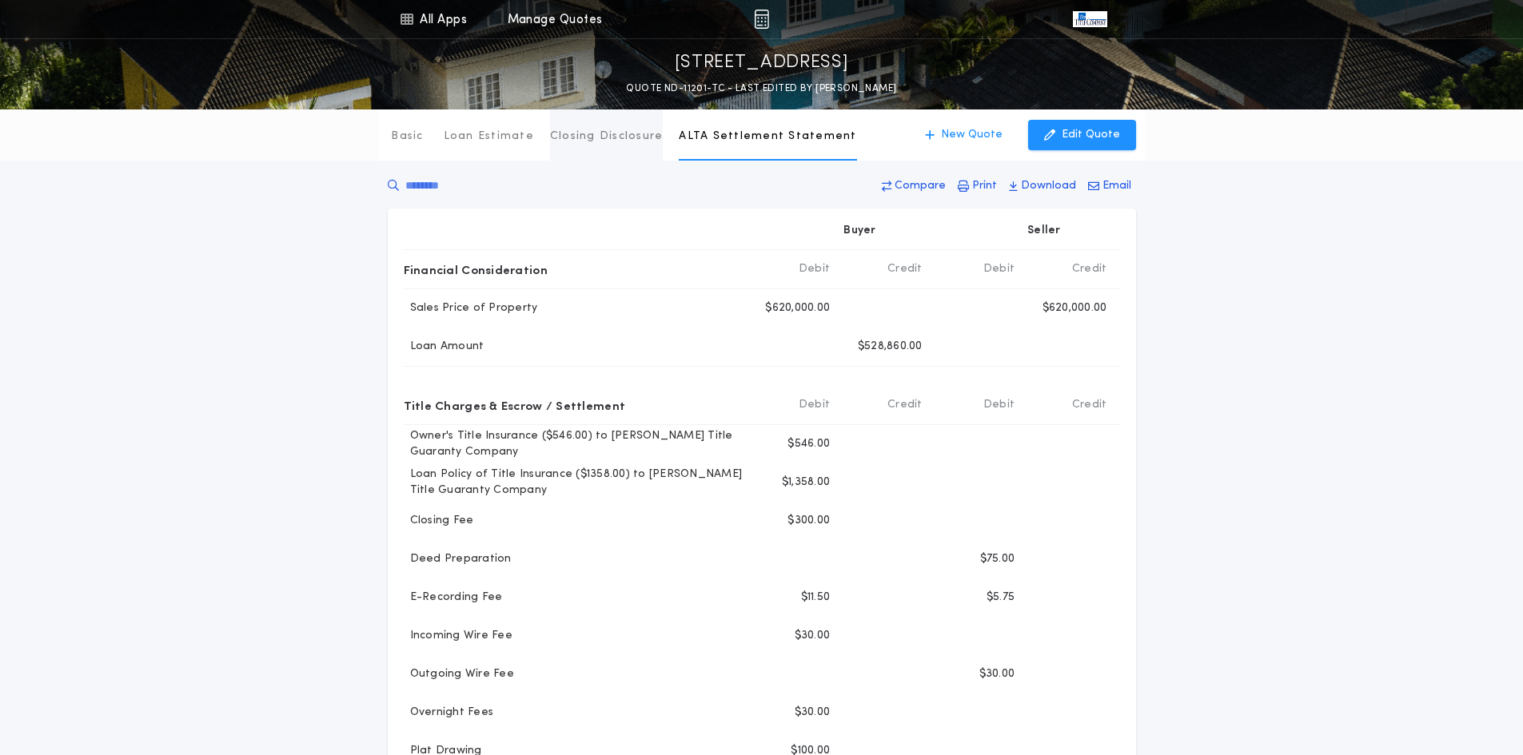 The height and width of the screenshot is (755, 1523). What do you see at coordinates (1117, 186) in the screenshot?
I see `p: Email` at bounding box center [1117, 186].